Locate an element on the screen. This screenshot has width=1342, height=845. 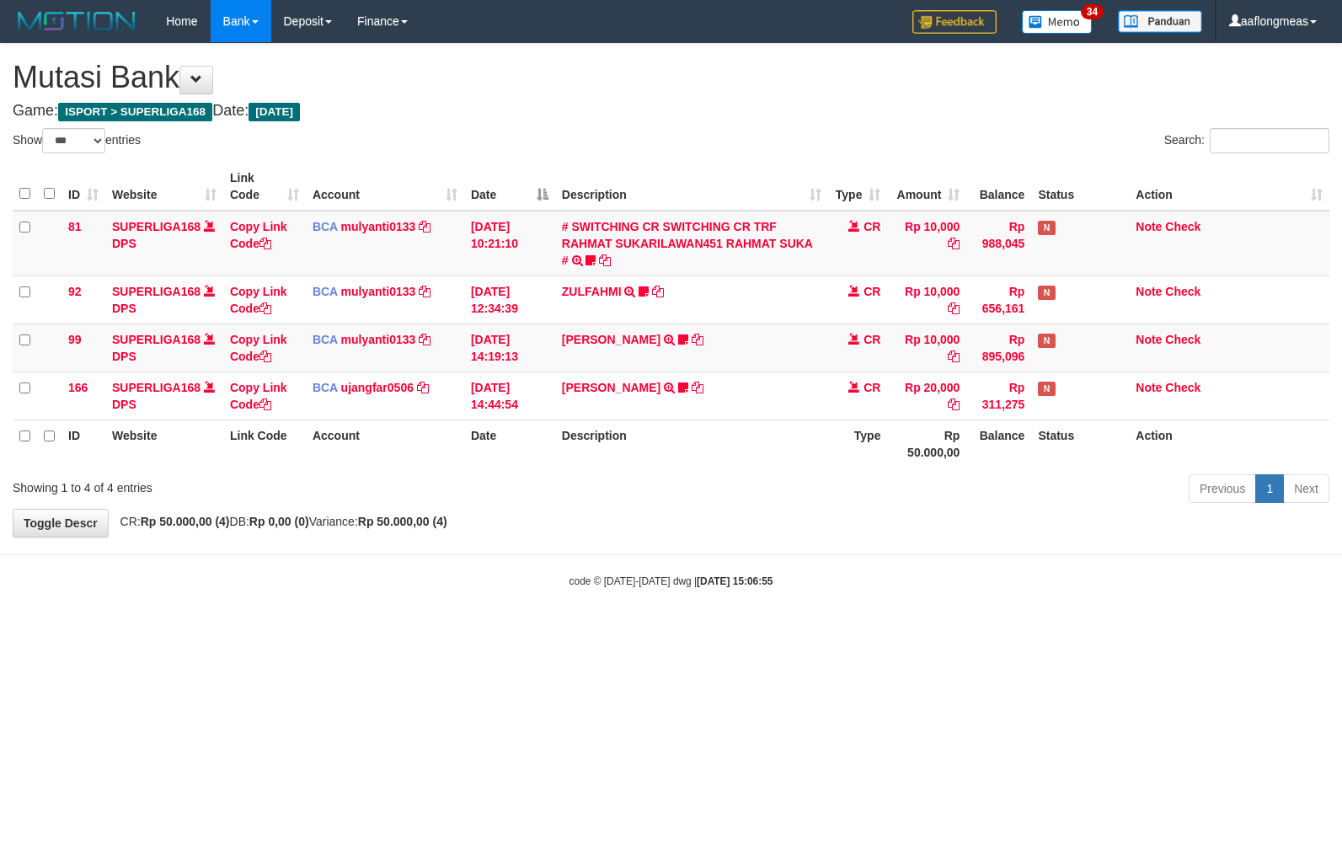
th: Status is located at coordinates (1080, 186).